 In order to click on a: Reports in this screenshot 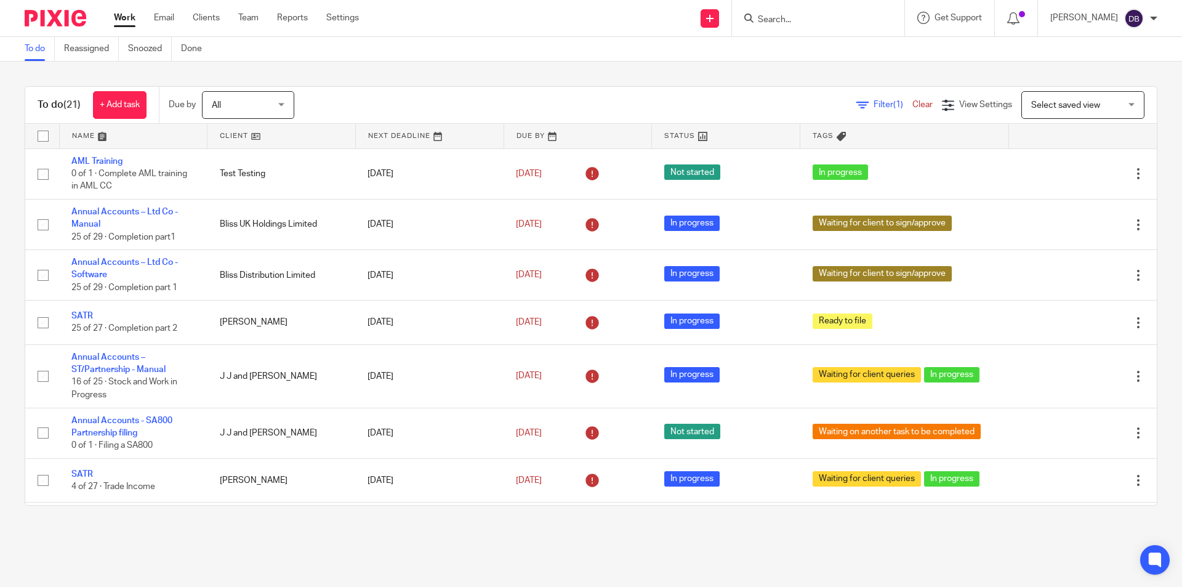, I will do `click(292, 18)`.